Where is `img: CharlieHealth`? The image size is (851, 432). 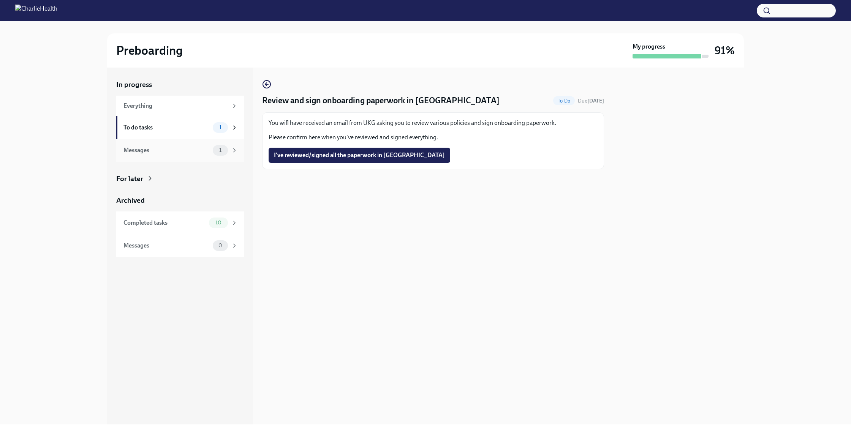 img: CharlieHealth is located at coordinates (36, 11).